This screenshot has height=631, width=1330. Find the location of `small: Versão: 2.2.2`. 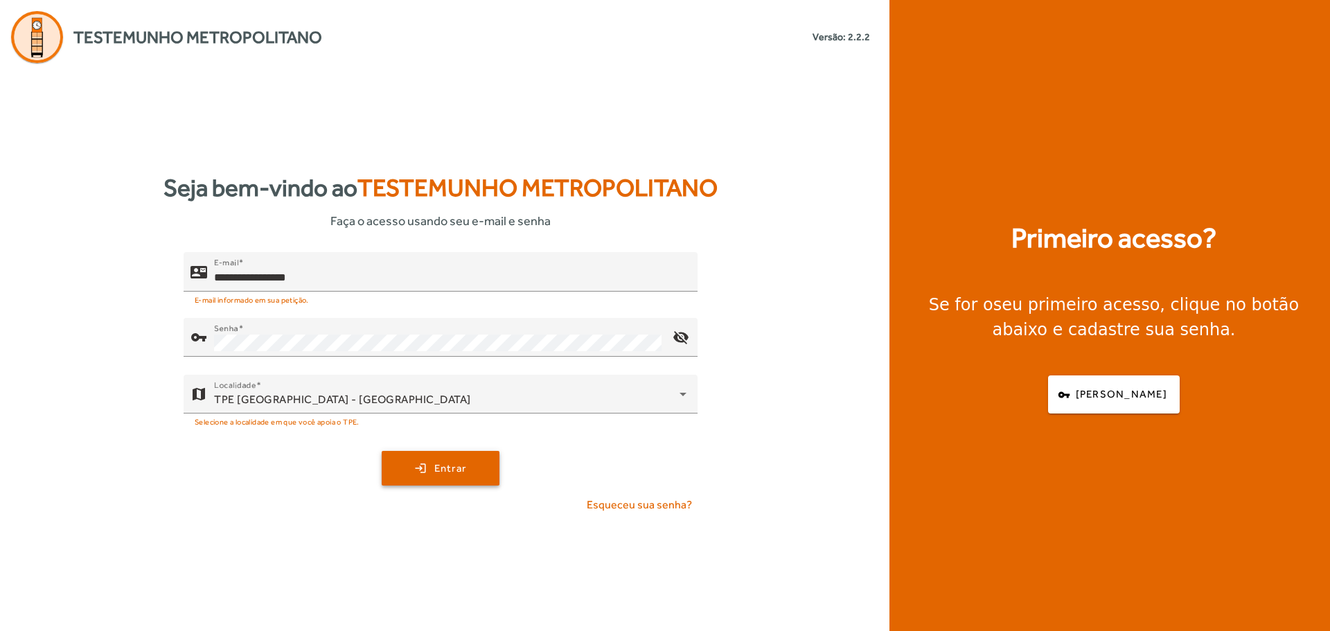

small: Versão: 2.2.2 is located at coordinates (841, 37).